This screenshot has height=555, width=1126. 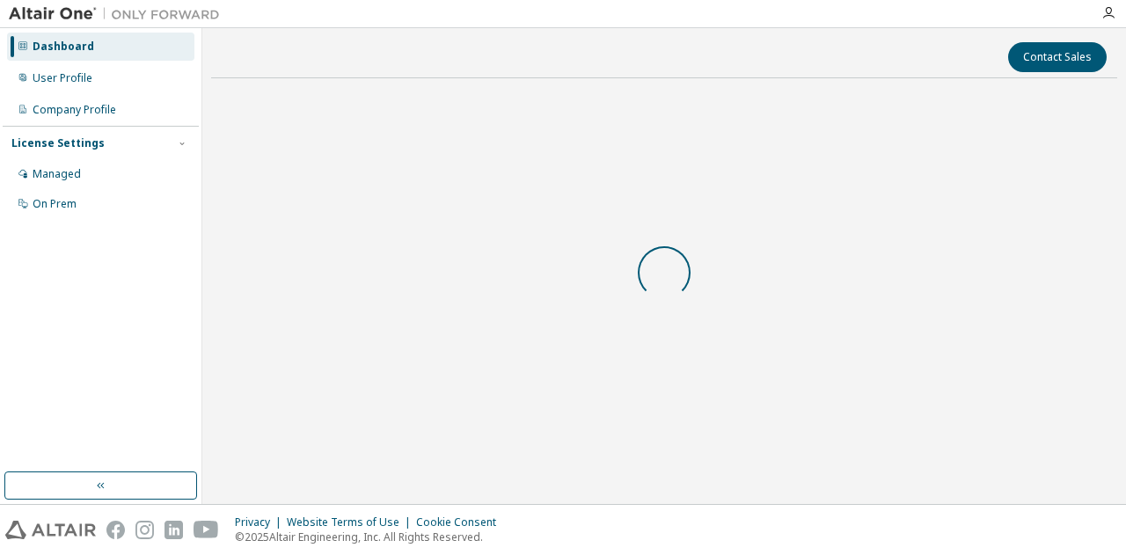 I want to click on div: License Settings, so click(x=58, y=143).